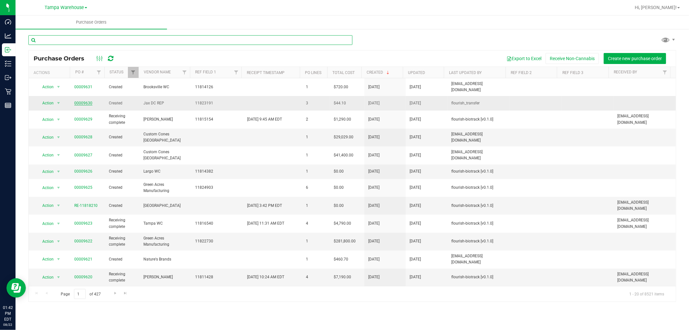 The height and width of the screenshot is (330, 689). What do you see at coordinates (217, 87) in the screenshot?
I see `span: 11814126` at bounding box center [217, 87].